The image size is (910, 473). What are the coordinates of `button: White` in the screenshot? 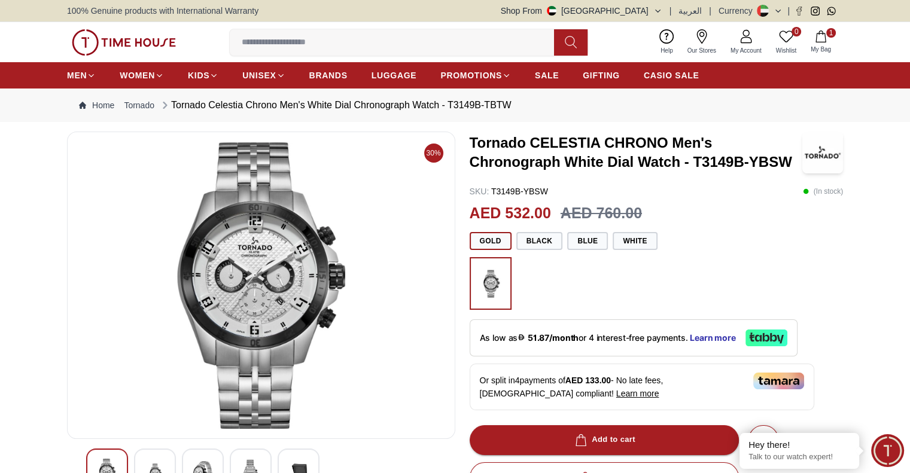 It's located at (634, 241).